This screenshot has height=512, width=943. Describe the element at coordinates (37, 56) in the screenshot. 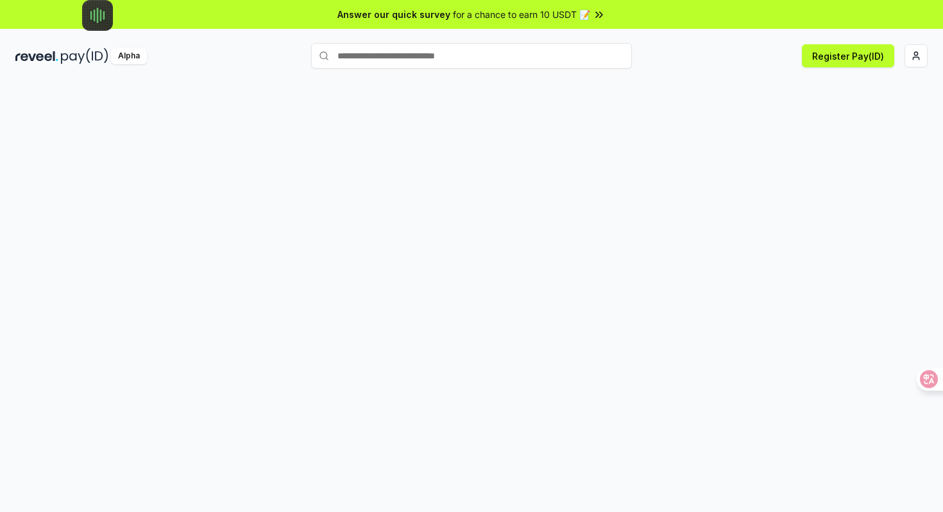

I see `img: reveel_dark` at that location.